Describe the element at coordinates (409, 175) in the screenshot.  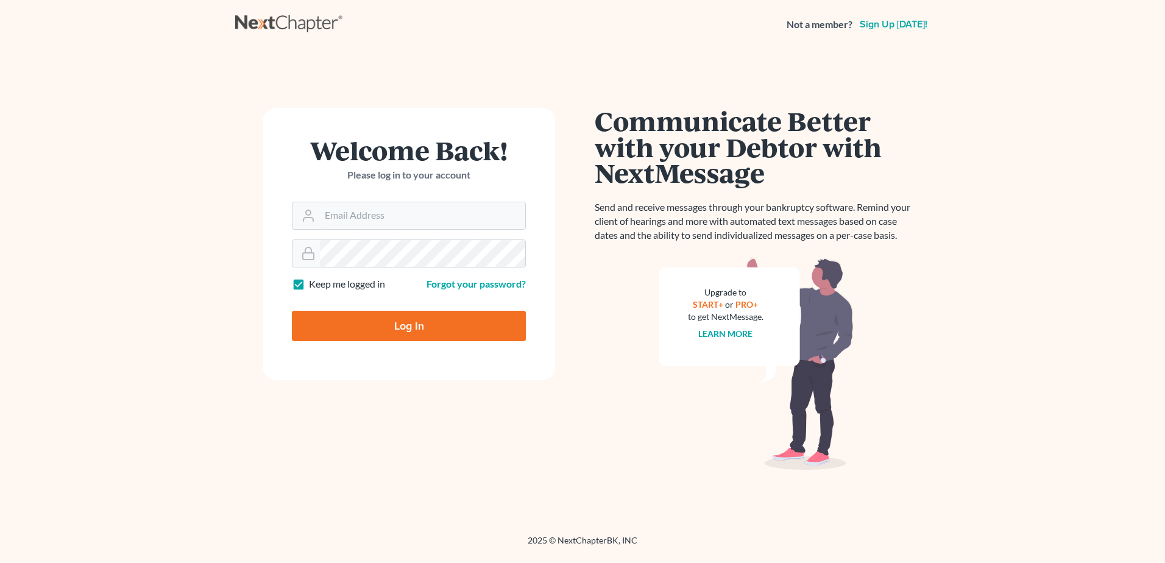
I see `p: Please log in to your account` at that location.